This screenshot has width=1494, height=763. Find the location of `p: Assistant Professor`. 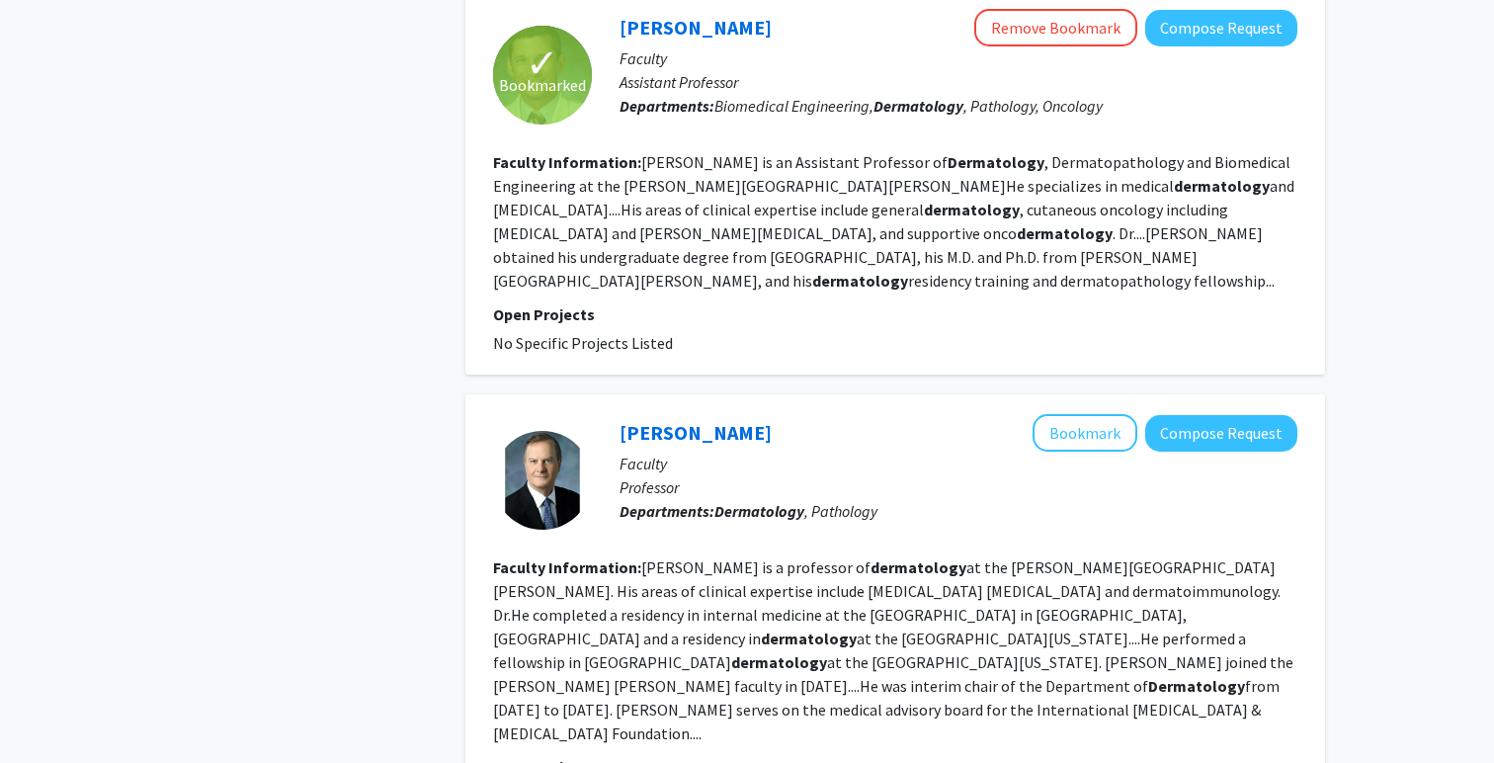

p: Assistant Professor is located at coordinates (958, 82).